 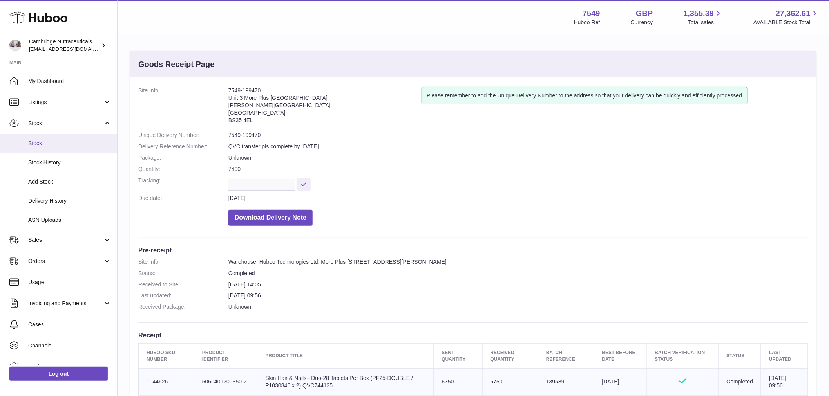 I want to click on span: Cases, so click(x=70, y=325).